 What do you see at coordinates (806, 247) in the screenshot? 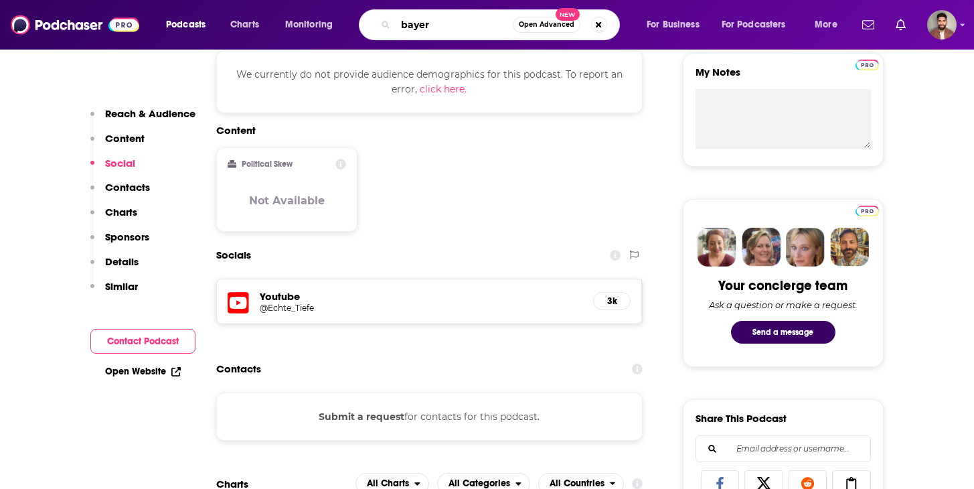
I see `img: Jules Profile` at bounding box center [806, 247].